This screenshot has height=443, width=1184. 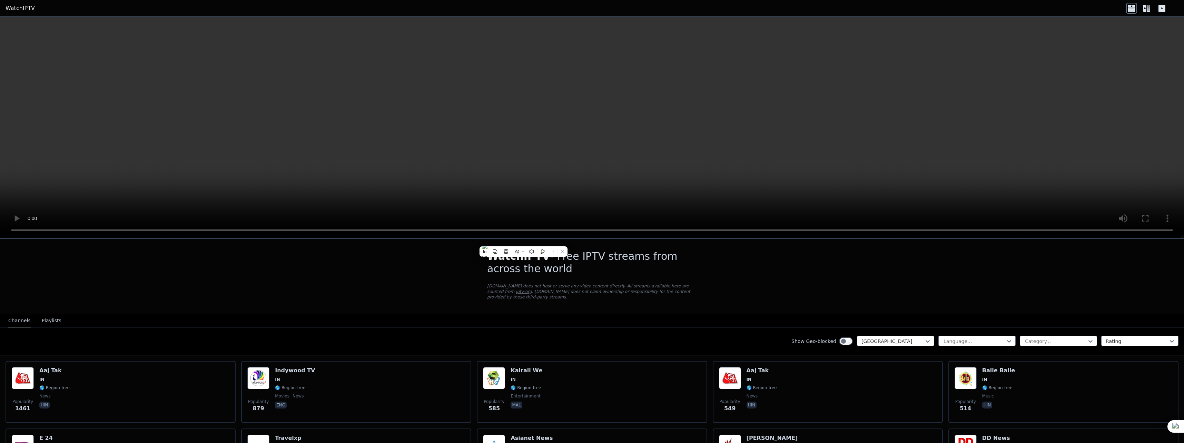 What do you see at coordinates (814, 341) in the screenshot?
I see `label: Show Geo-blocked` at bounding box center [814, 341].